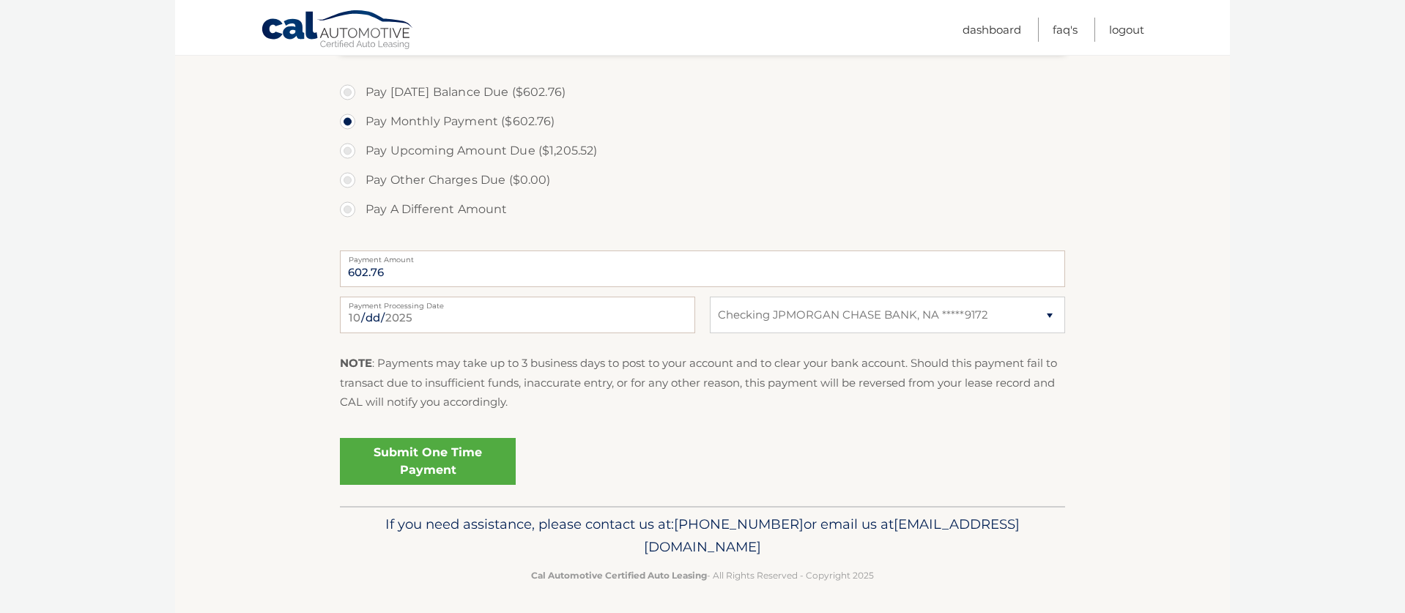 This screenshot has width=1405, height=613. What do you see at coordinates (517, 315) in the screenshot?
I see `input: Payment Date` at bounding box center [517, 315].